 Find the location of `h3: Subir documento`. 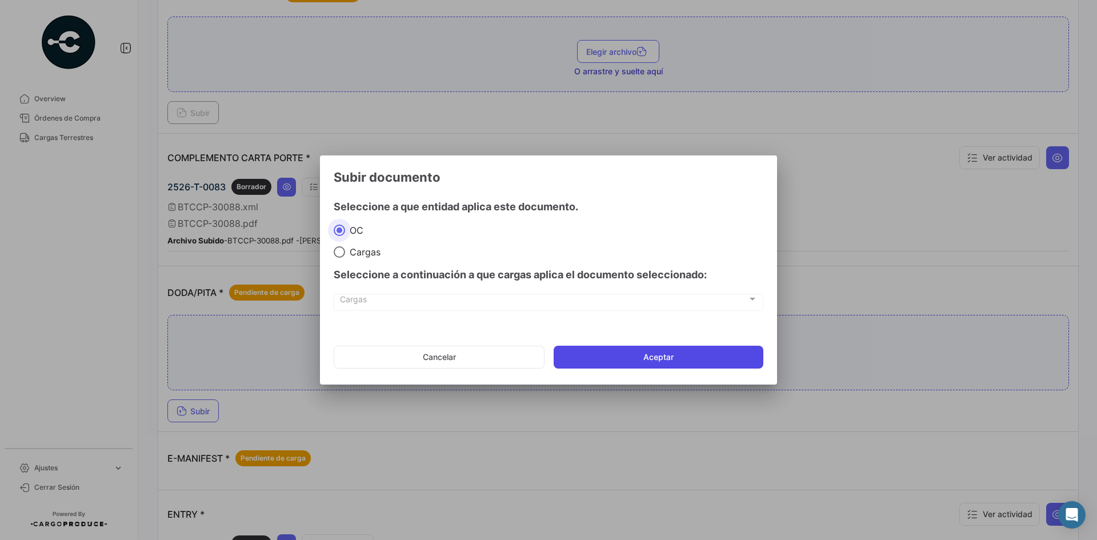

h3: Subir documento is located at coordinates (548, 177).